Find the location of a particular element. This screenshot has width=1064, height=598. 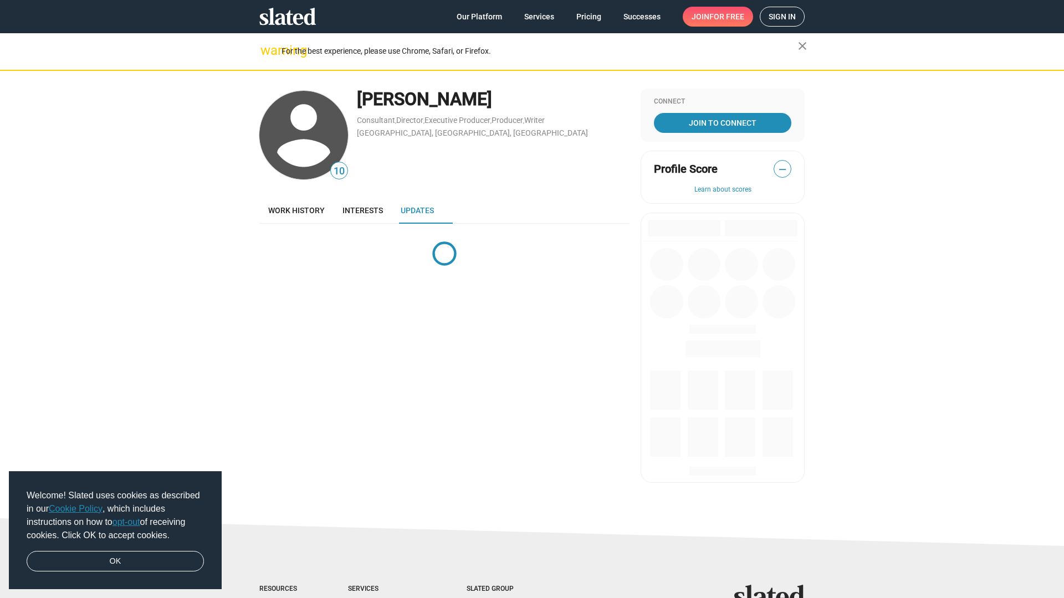

span: Our Platform is located at coordinates (479, 17).